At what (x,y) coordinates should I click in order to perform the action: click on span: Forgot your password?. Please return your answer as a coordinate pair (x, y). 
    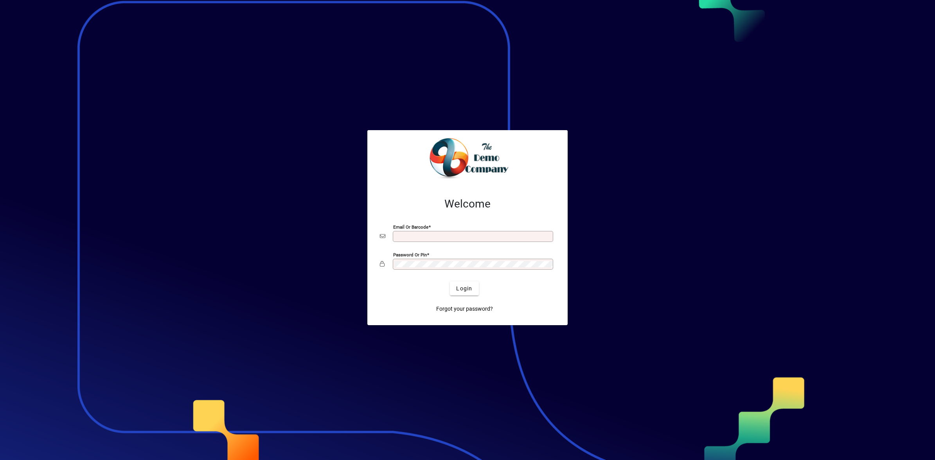
    Looking at the image, I should click on (464, 309).